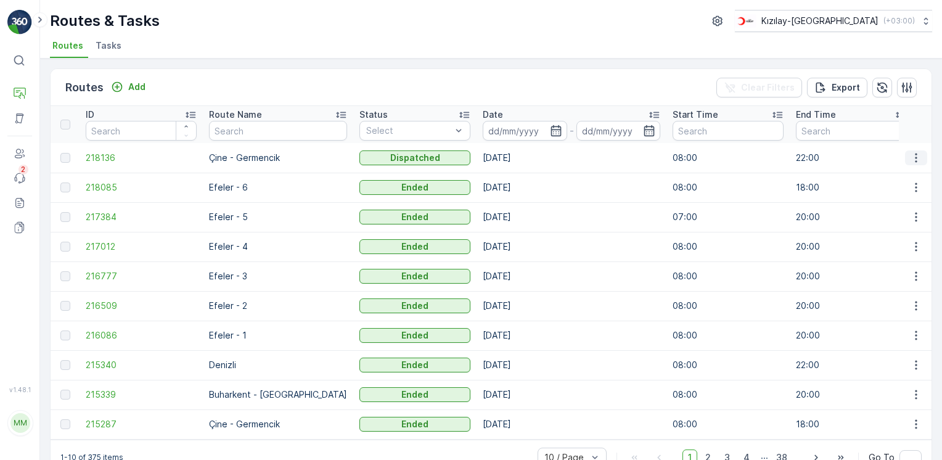  What do you see at coordinates (68, 46) in the screenshot?
I see `span: Routes` at bounding box center [68, 46].